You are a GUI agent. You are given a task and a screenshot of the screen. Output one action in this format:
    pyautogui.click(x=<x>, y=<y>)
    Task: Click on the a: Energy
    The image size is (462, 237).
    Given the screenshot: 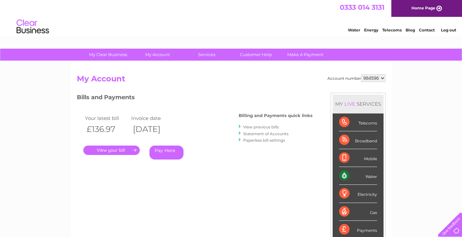 What is the action you would take?
    pyautogui.click(x=371, y=30)
    